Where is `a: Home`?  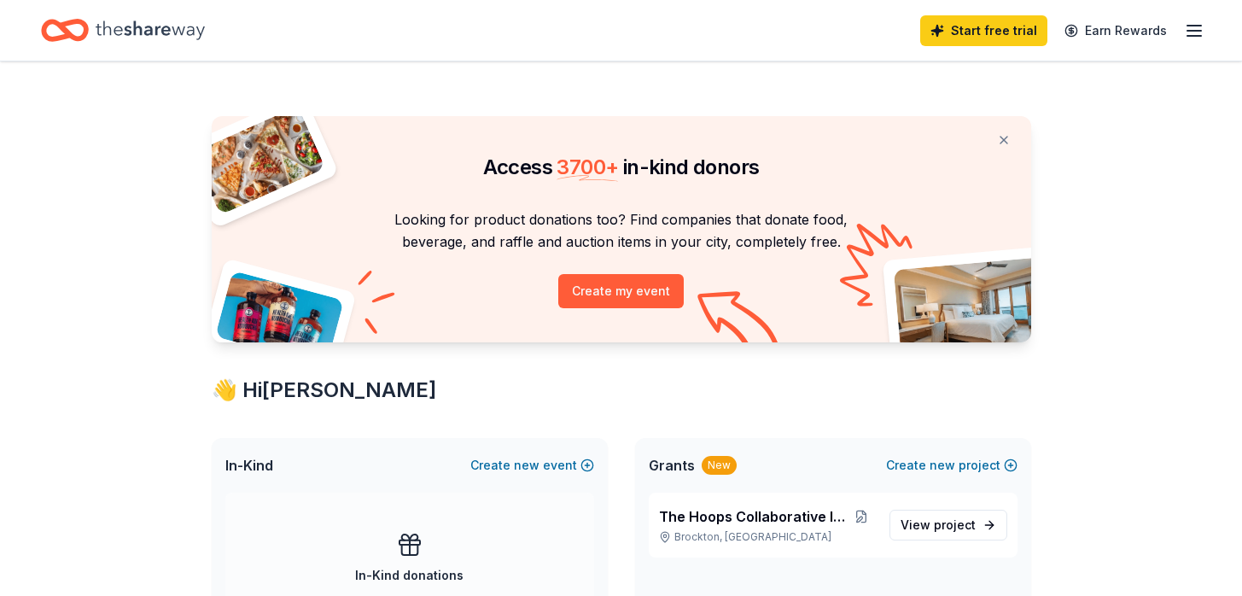 a: Home is located at coordinates (123, 30).